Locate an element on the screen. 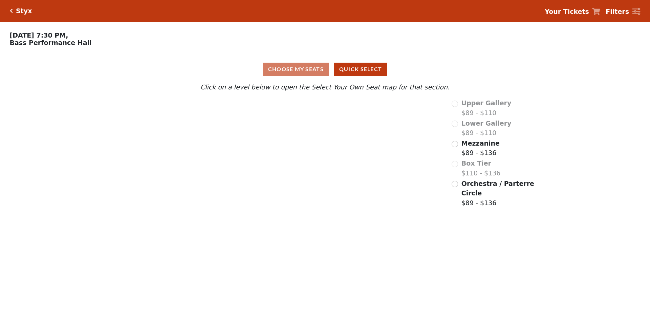 The image size is (650, 320). span: Mezzanine is located at coordinates (480, 143).